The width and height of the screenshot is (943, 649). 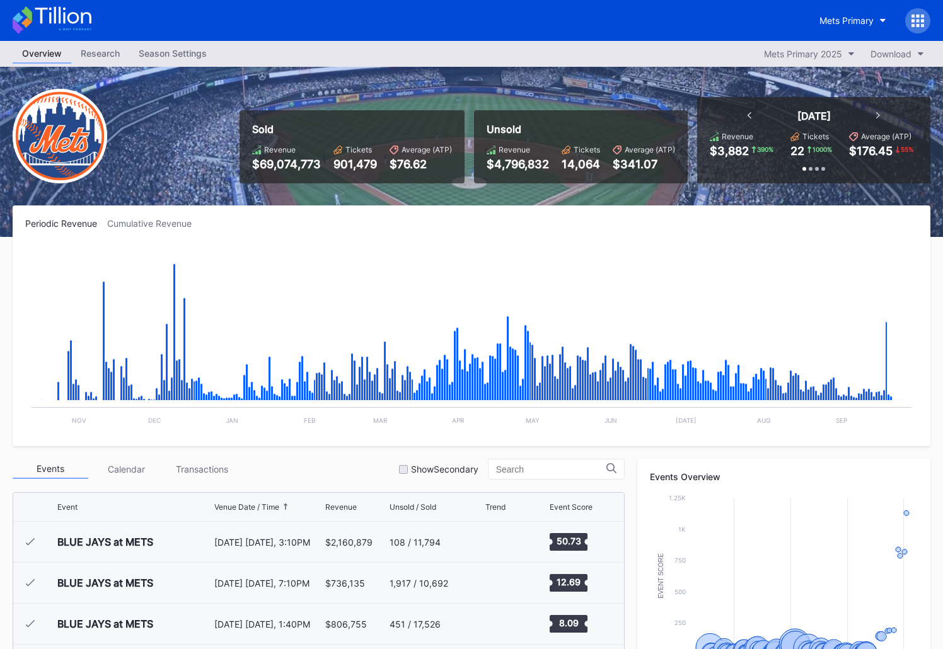 What do you see at coordinates (842, 420) in the screenshot?
I see `text: Sep` at bounding box center [842, 420].